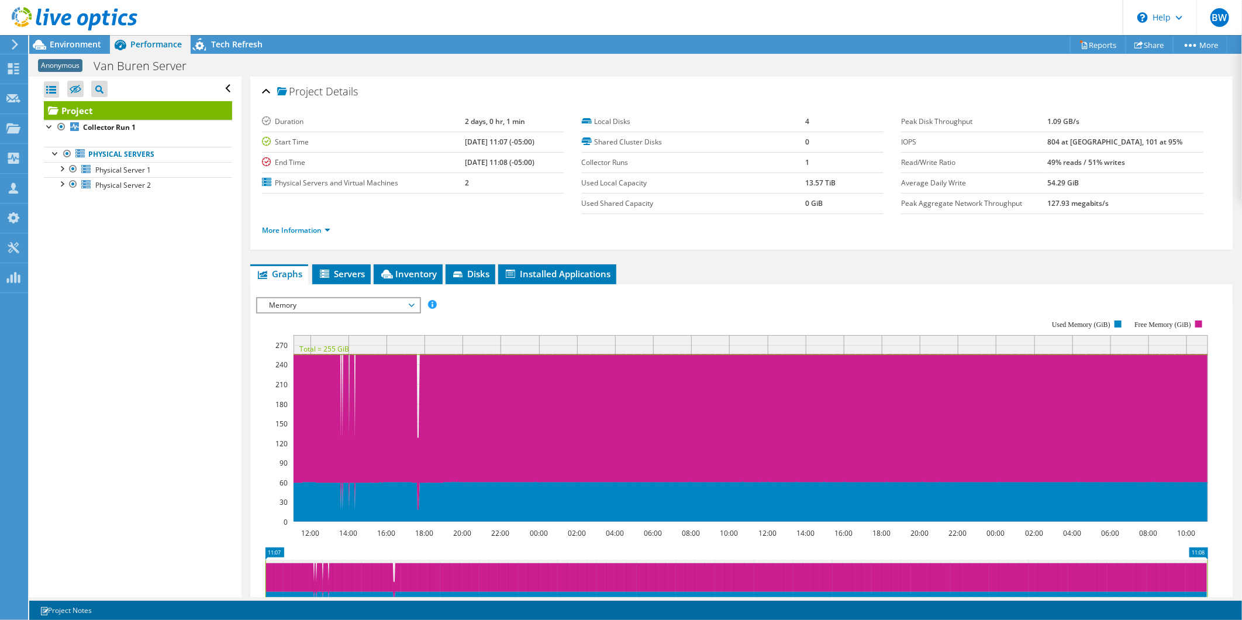 The height and width of the screenshot is (620, 1242). Describe the element at coordinates (60, 65) in the screenshot. I see `span: Anonymous` at that location.